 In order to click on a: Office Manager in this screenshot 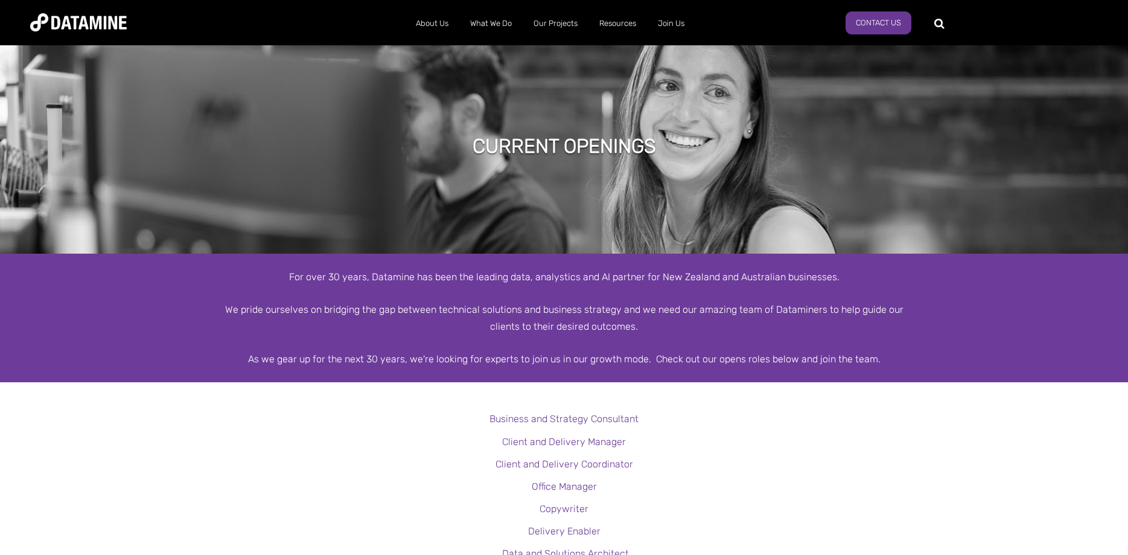, I will do `click(565, 486)`.